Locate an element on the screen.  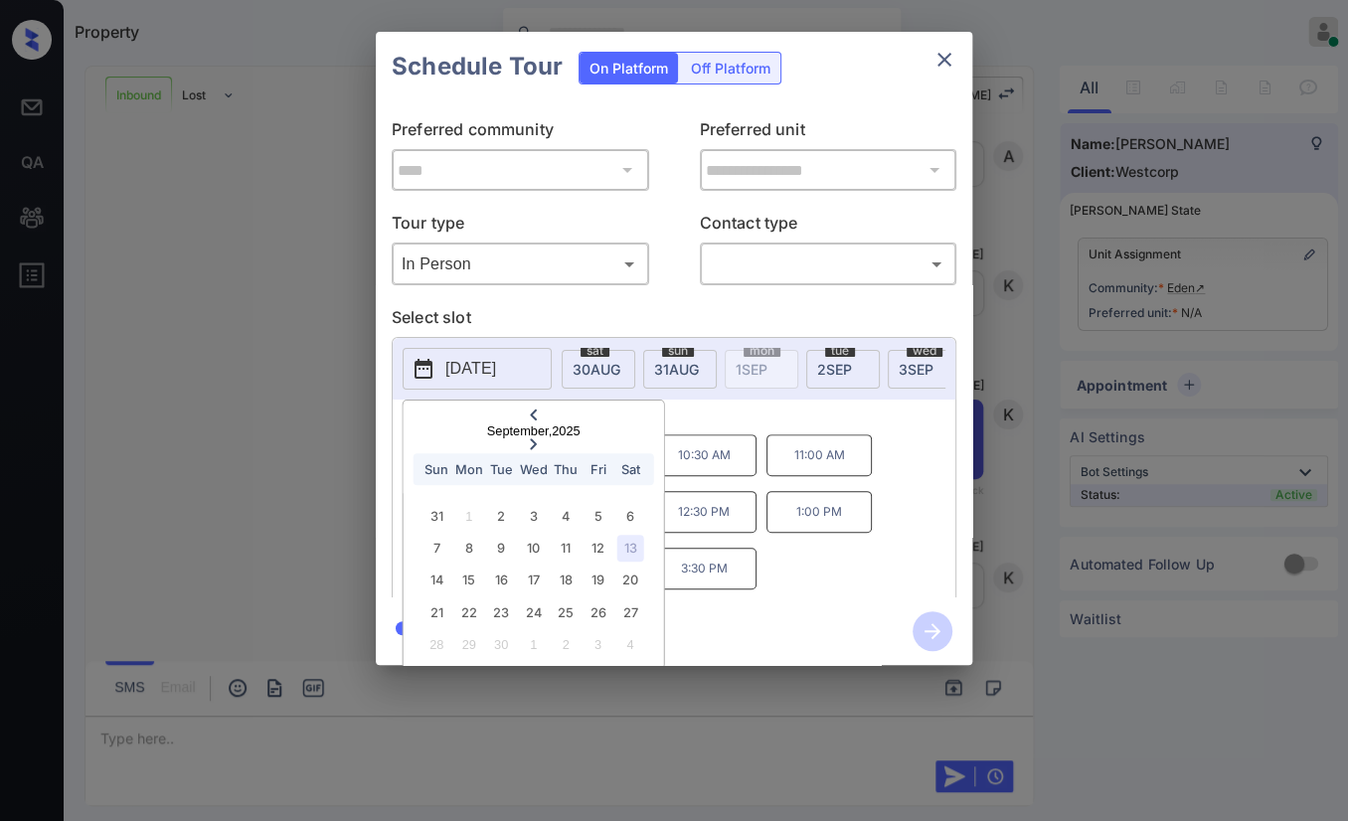
div: Tue is located at coordinates (501, 469).